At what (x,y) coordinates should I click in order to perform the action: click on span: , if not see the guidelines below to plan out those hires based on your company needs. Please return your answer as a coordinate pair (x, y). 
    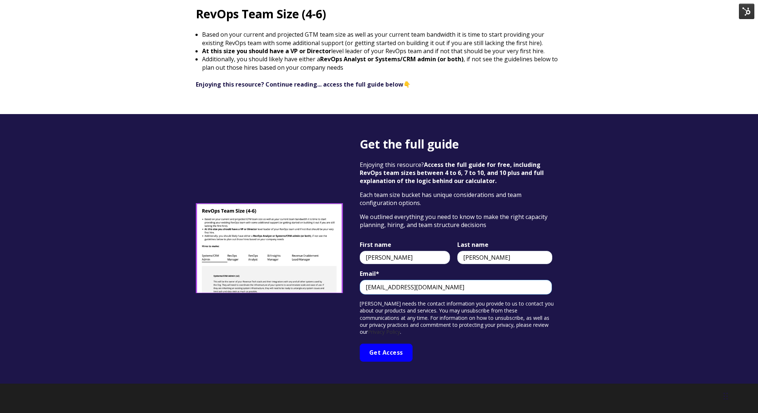
    Looking at the image, I should click on (380, 63).